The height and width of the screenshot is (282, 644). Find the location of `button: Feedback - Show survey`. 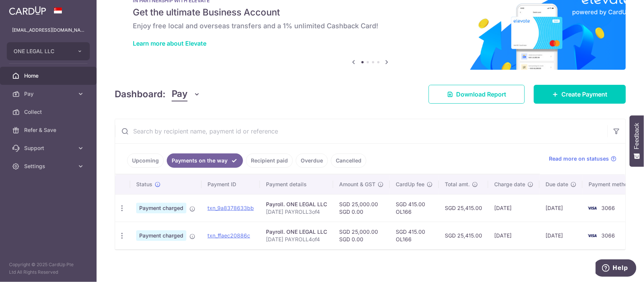

button: Feedback - Show survey is located at coordinates (636, 141).